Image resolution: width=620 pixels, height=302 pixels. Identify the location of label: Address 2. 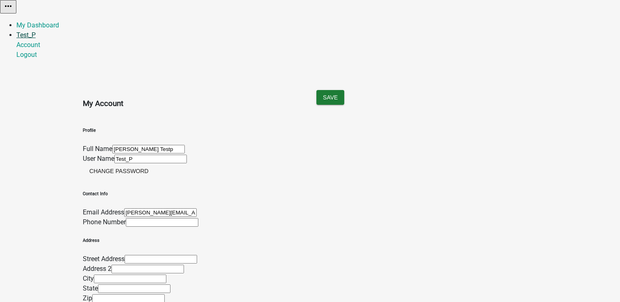
(97, 269).